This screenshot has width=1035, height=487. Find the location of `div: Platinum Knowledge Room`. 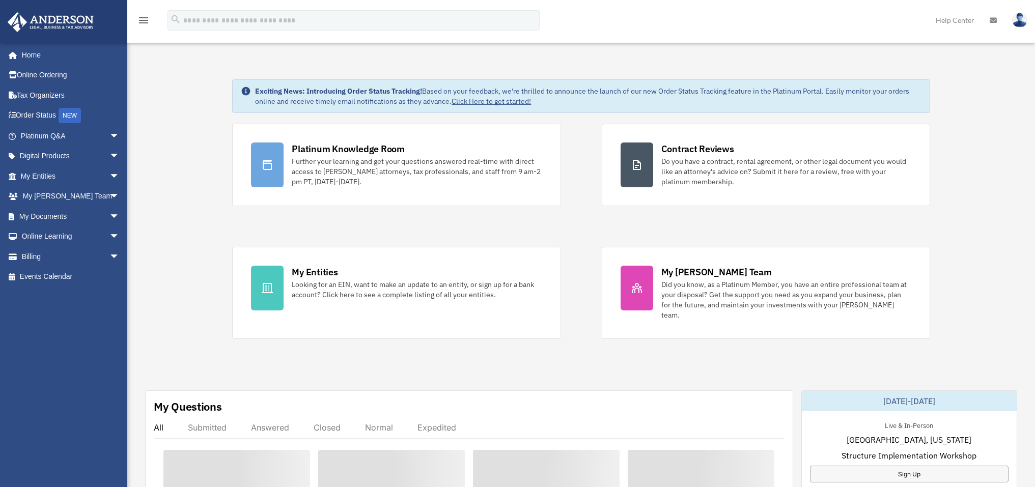

div: Platinum Knowledge Room is located at coordinates (348, 149).